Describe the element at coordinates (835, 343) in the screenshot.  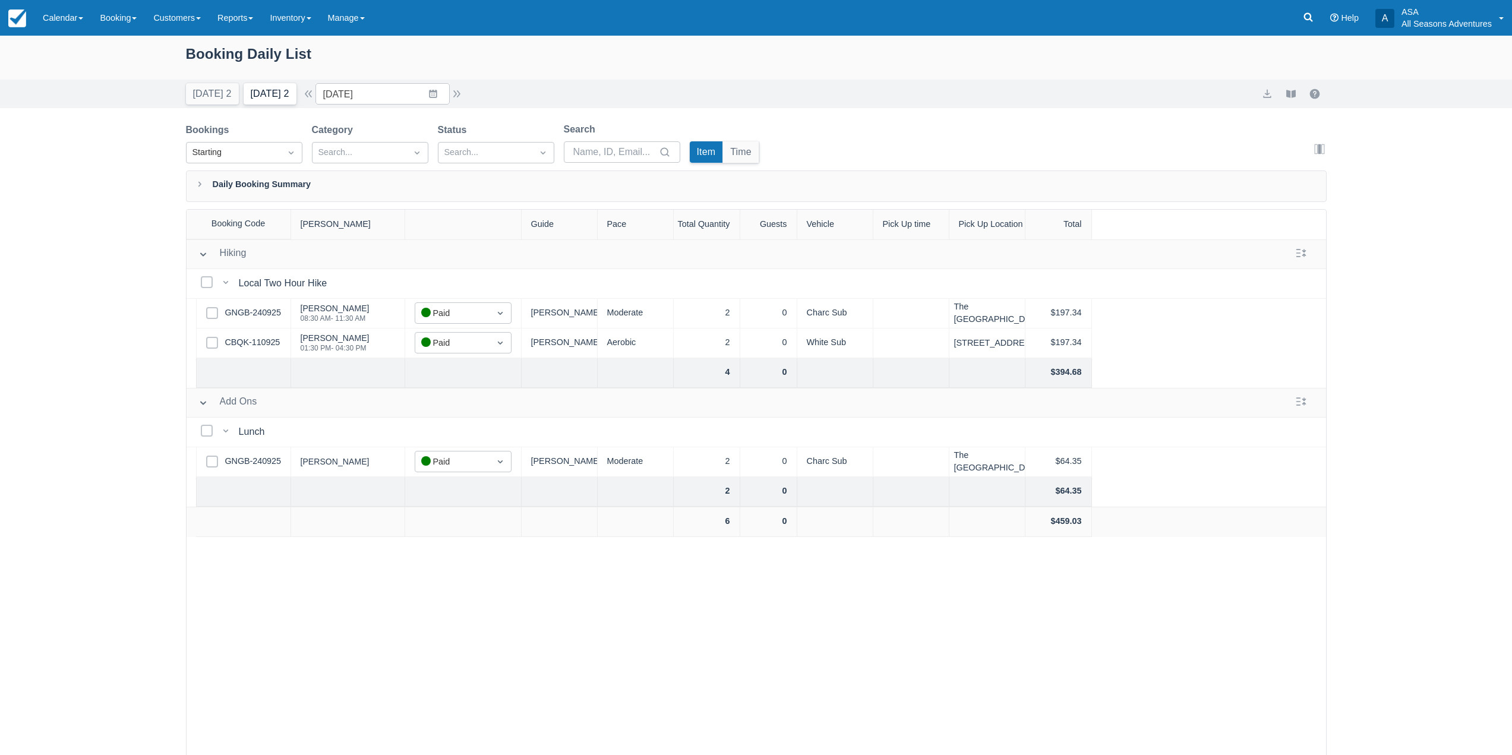
I see `div: White Sub` at that location.